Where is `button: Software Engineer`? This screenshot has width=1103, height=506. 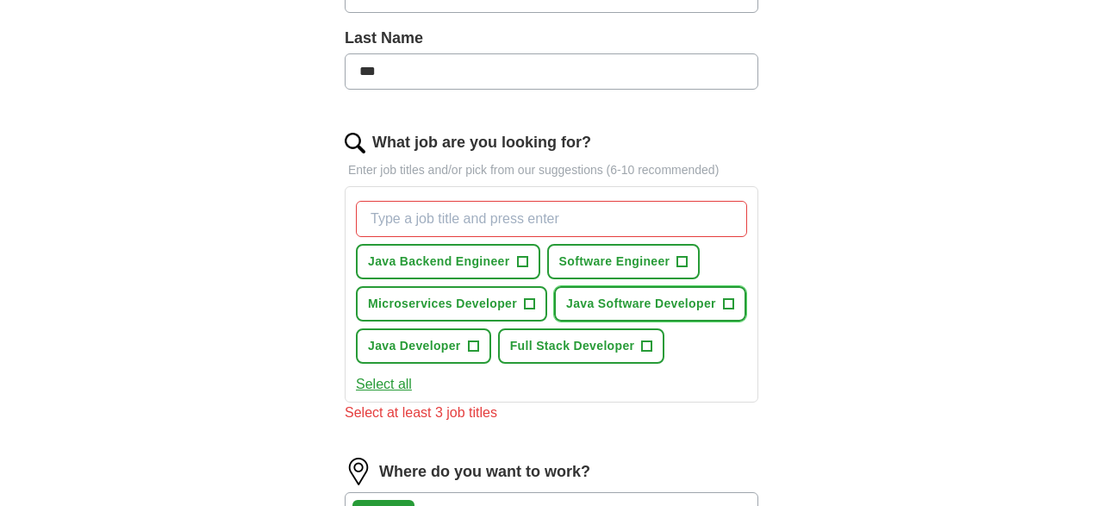
button: Software Engineer is located at coordinates (624, 261).